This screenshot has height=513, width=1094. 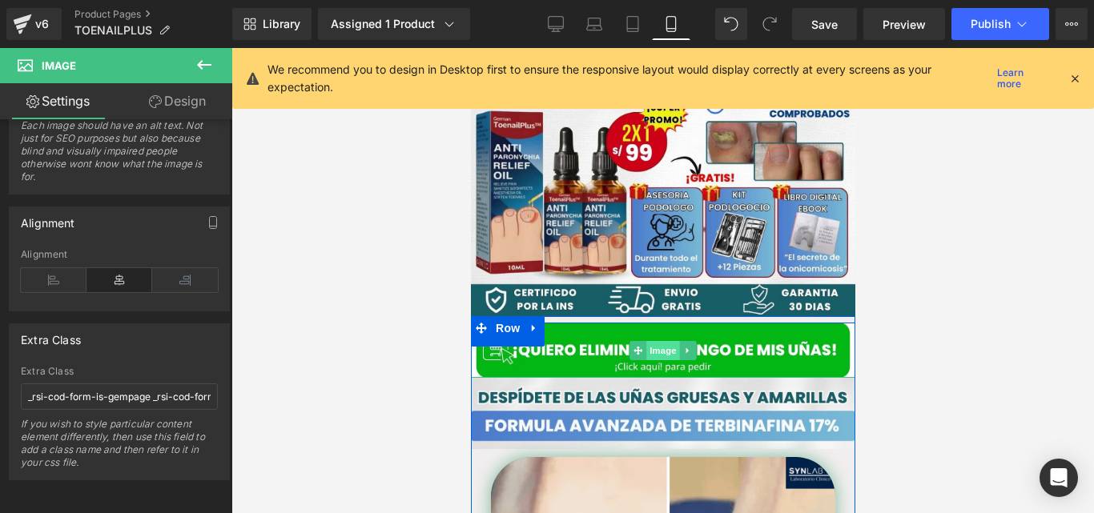 What do you see at coordinates (1000, 24) in the screenshot?
I see `button: Publish` at bounding box center [1000, 24].